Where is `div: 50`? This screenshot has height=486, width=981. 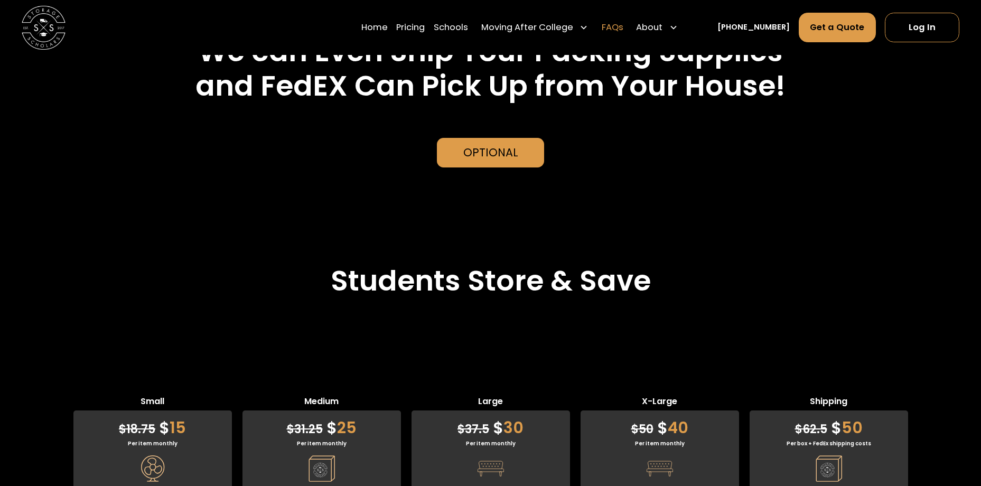
div: 50 is located at coordinates (829, 425).